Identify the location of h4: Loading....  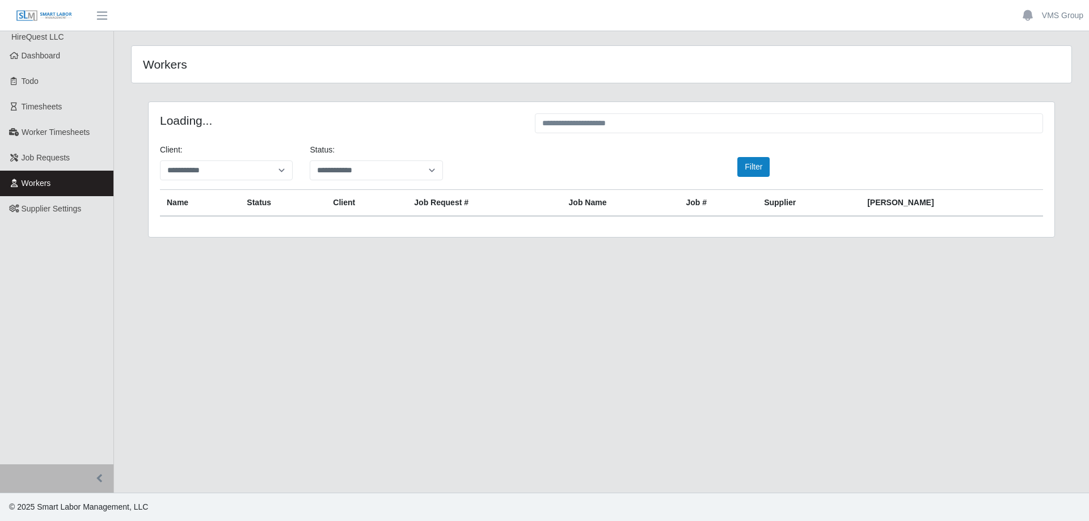
(339, 120).